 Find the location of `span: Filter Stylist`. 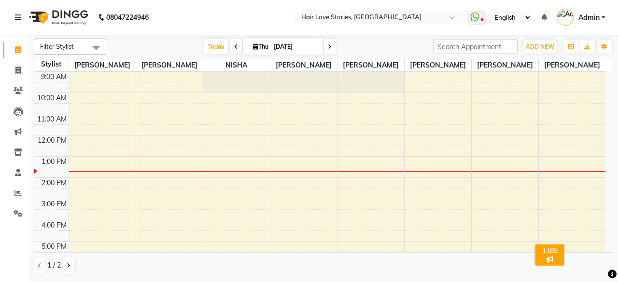

span: Filter Stylist is located at coordinates (57, 46).